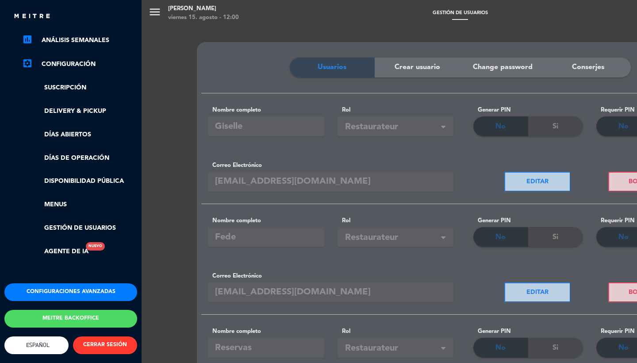 This screenshot has width=637, height=363. I want to click on span: Español, so click(37, 345).